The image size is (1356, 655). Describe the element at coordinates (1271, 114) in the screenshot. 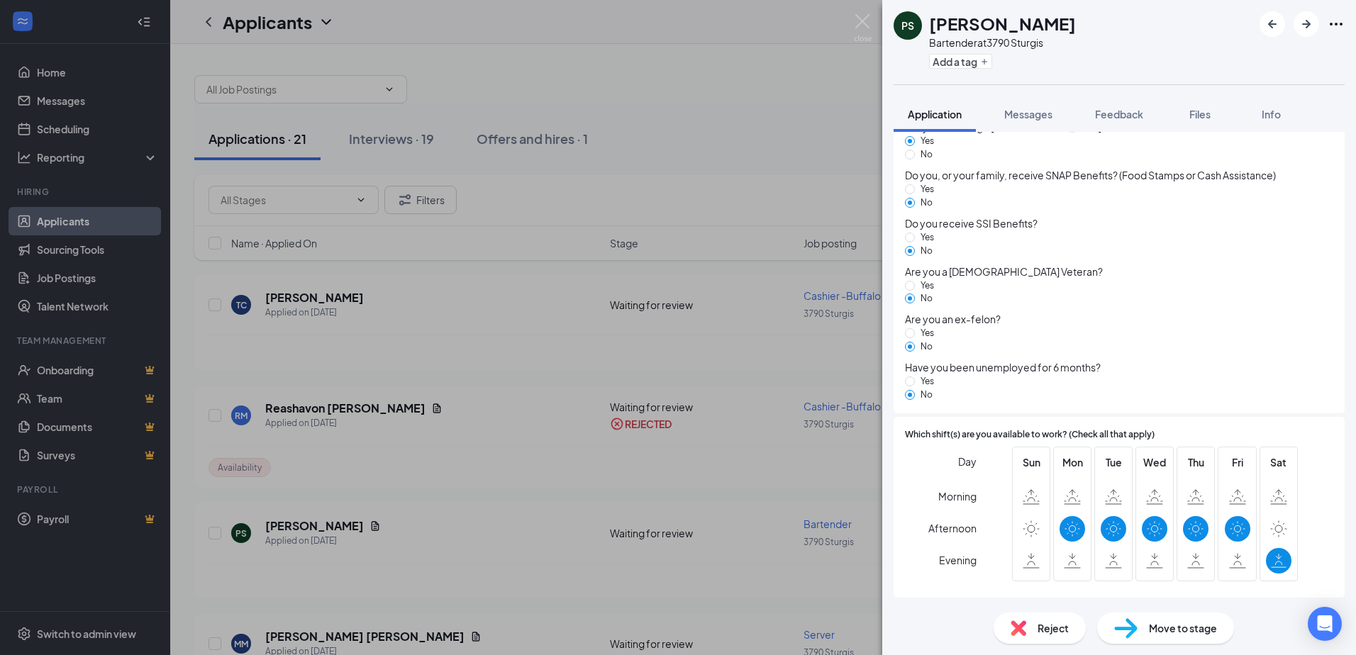

I see `span: Info` at that location.